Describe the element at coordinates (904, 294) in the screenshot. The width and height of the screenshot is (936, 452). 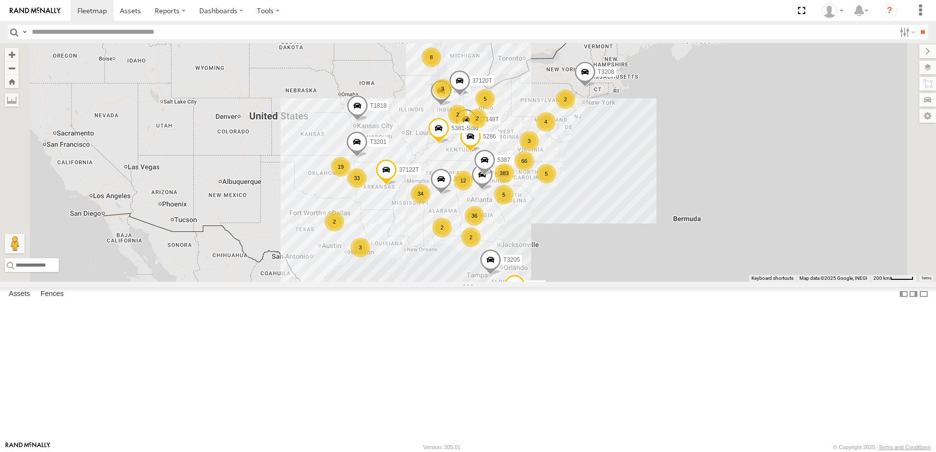
I see `label: Dock Summary Table to the Left` at that location.